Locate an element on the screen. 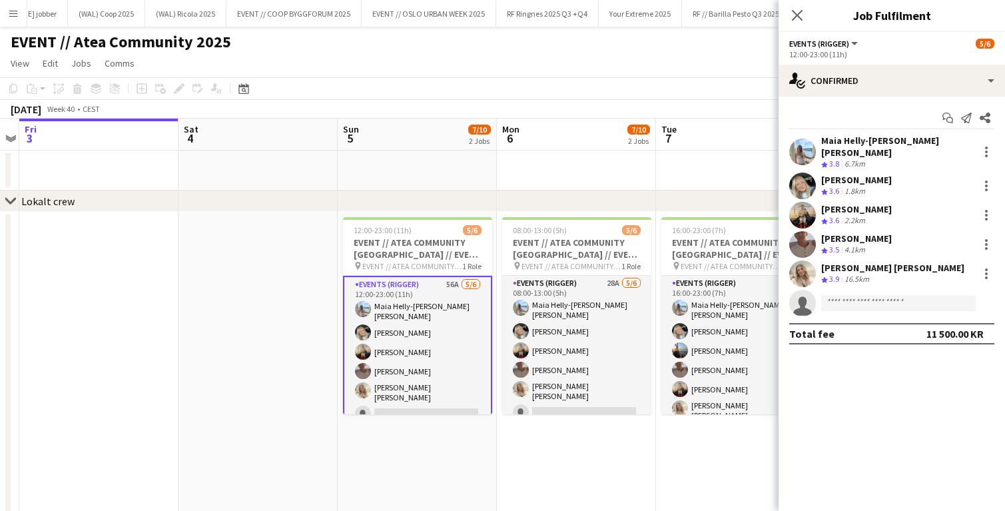 Image resolution: width=1005 pixels, height=511 pixels. span: 08:00-13:00 (5h) is located at coordinates (539, 230).